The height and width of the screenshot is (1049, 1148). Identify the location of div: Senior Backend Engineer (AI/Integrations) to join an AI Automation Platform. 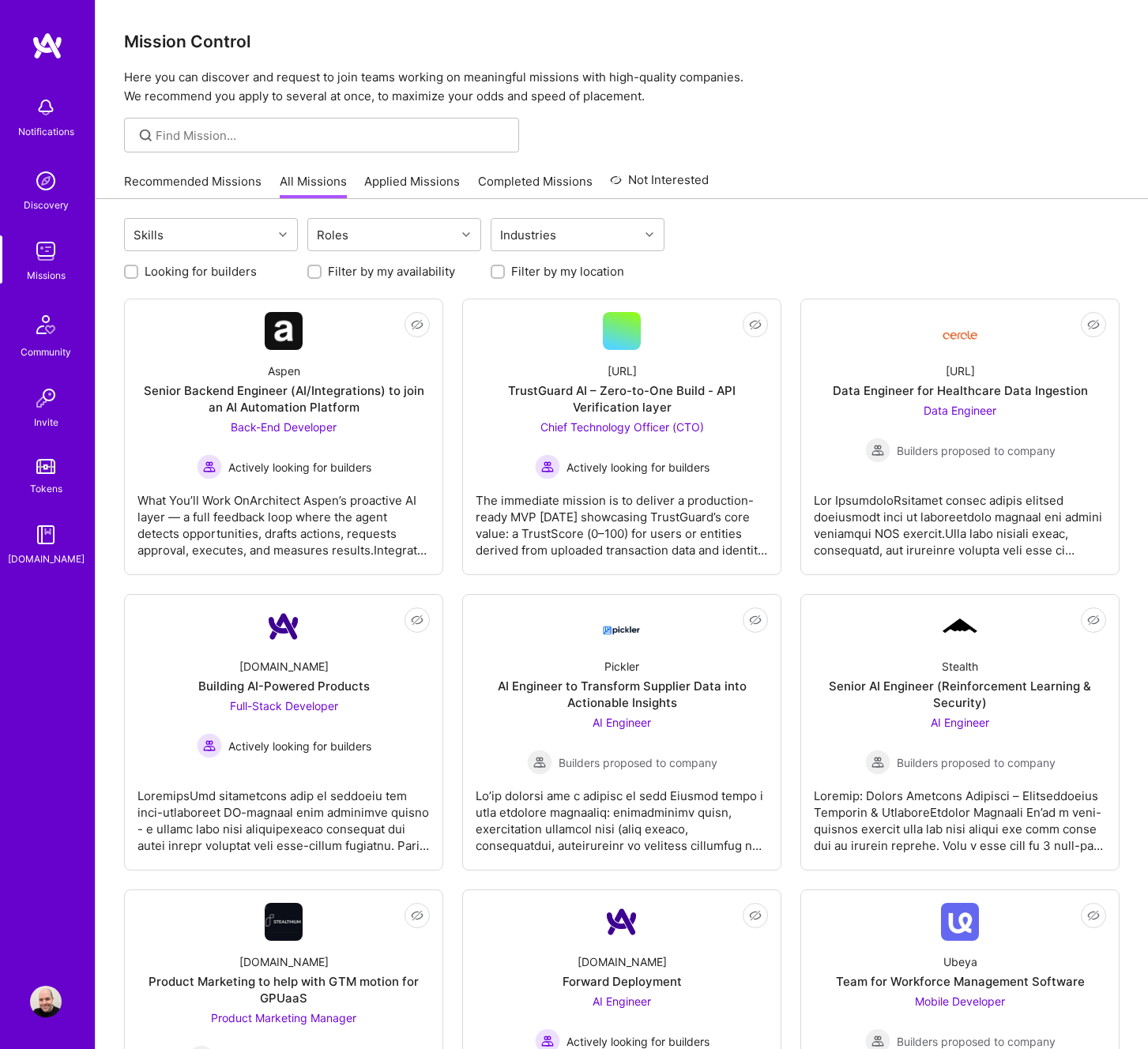
(284, 399).